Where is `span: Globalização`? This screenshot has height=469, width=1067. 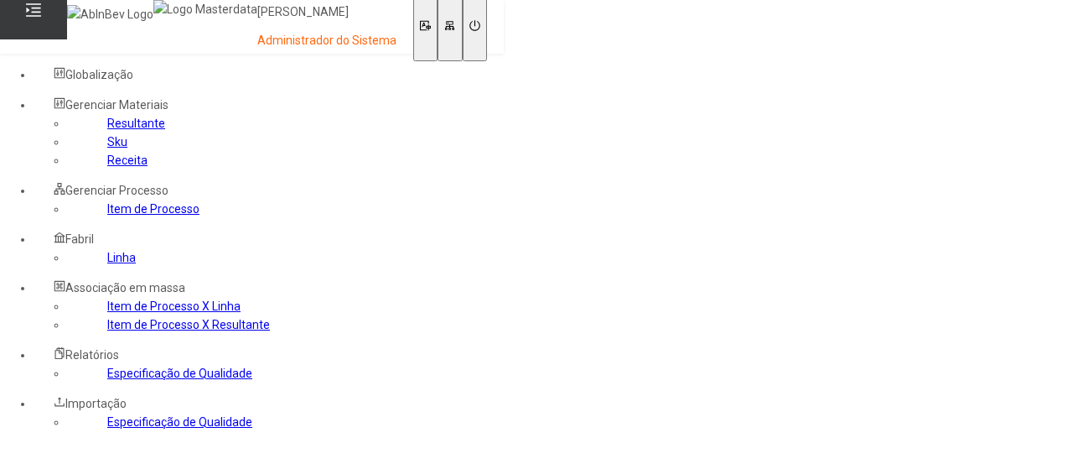
span: Globalização is located at coordinates (99, 75).